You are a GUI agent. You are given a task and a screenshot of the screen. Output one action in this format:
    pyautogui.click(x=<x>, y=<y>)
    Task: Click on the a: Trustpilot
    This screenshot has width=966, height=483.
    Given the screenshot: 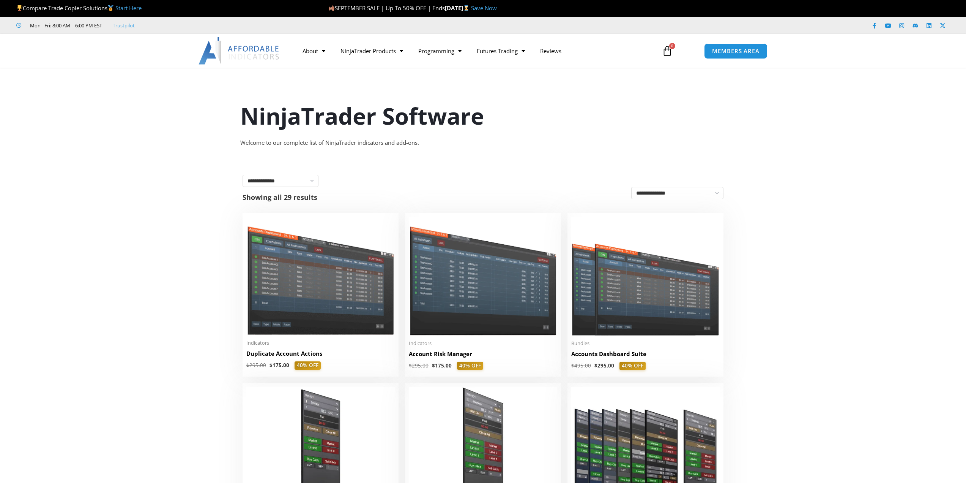 What is the action you would take?
    pyautogui.click(x=124, y=25)
    